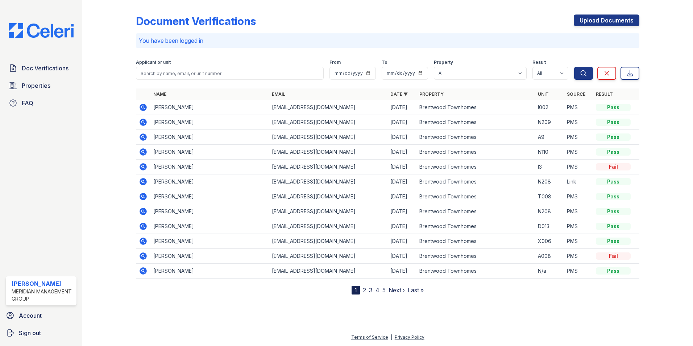  Describe the element at coordinates (443, 62) in the screenshot. I see `label: Property` at that location.